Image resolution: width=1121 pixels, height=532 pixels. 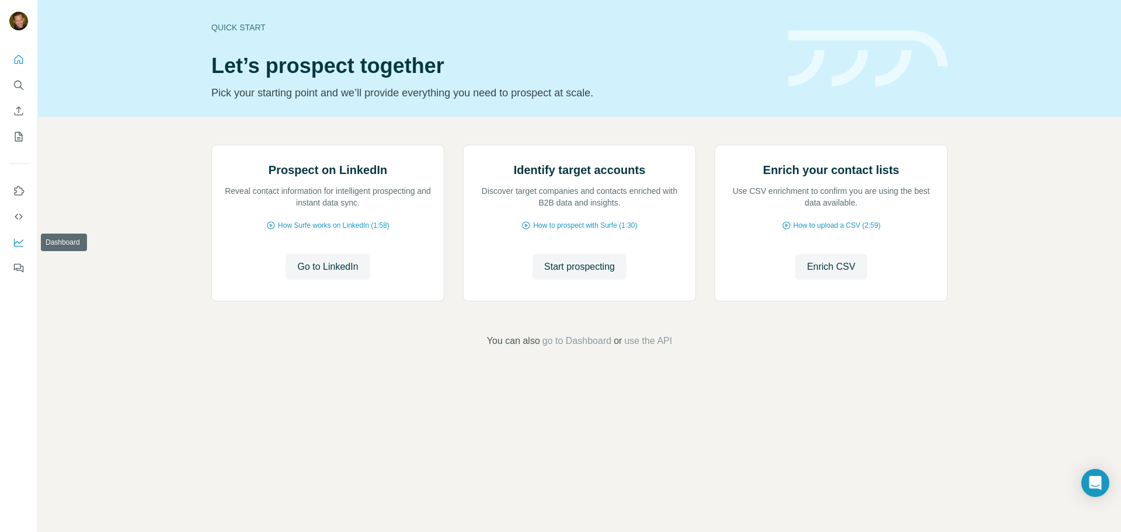 What do you see at coordinates (19, 137) in the screenshot?
I see `button: My lists` at bounding box center [19, 137].